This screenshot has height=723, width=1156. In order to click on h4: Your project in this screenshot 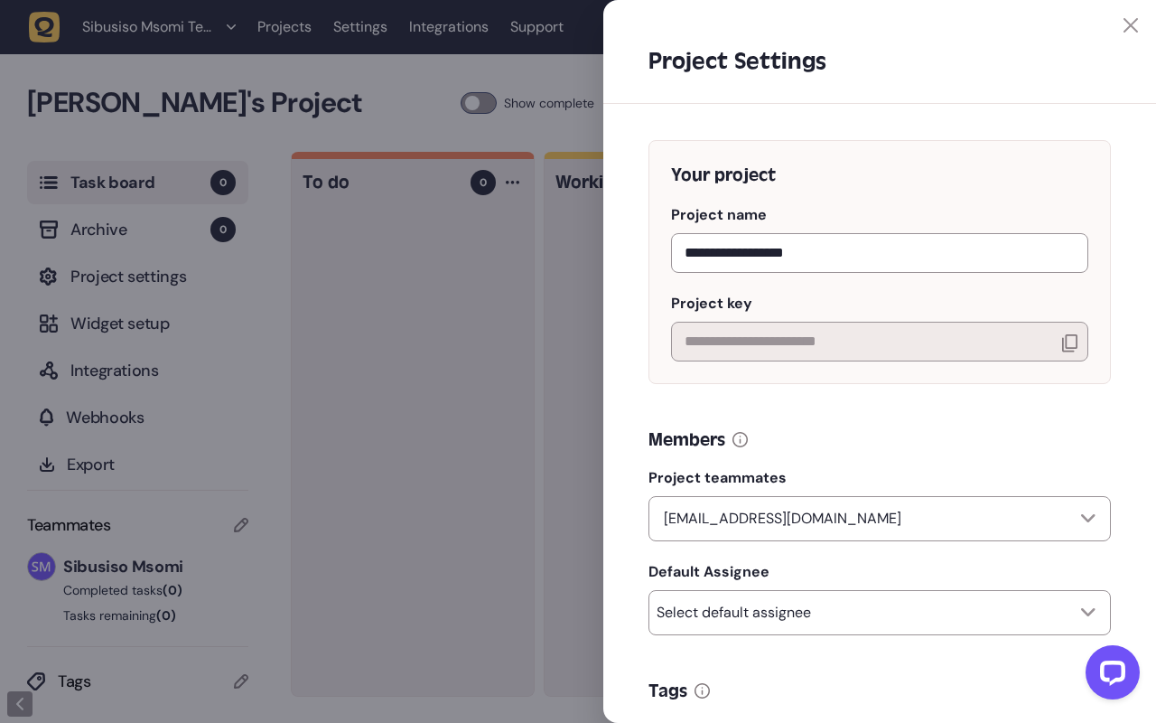, I will do `click(880, 175)`.